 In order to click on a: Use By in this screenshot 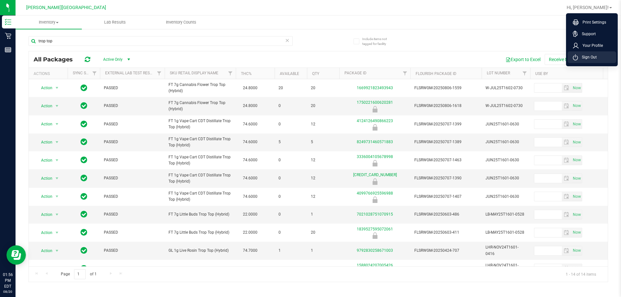, I will do `click(542, 74)`.